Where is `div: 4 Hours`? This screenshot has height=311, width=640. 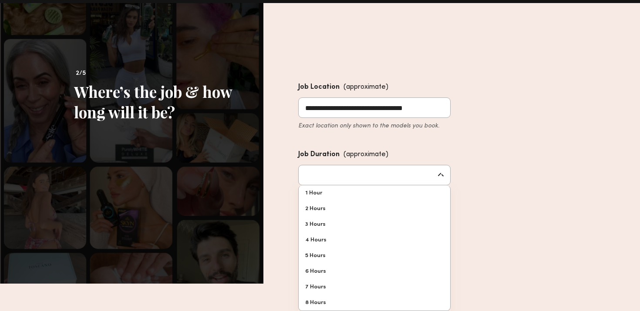
div: 4 Hours is located at coordinates (374, 240).